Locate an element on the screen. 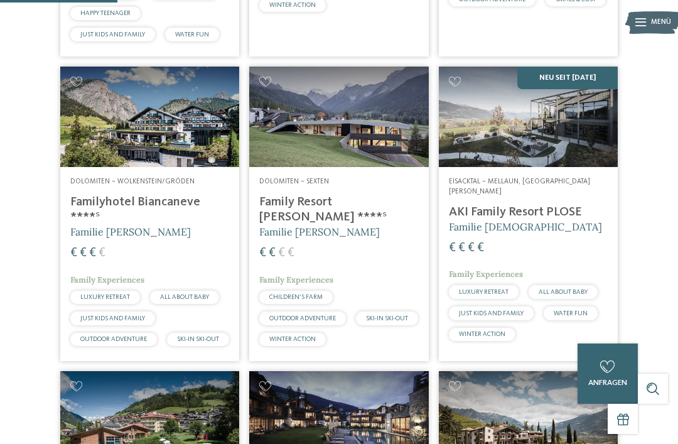  a: Familienhotels gesucht? Hier findet ihr die besten! Dolomiten – Wolkenstein/Gröden Familyhotel Bi... is located at coordinates (149, 214).